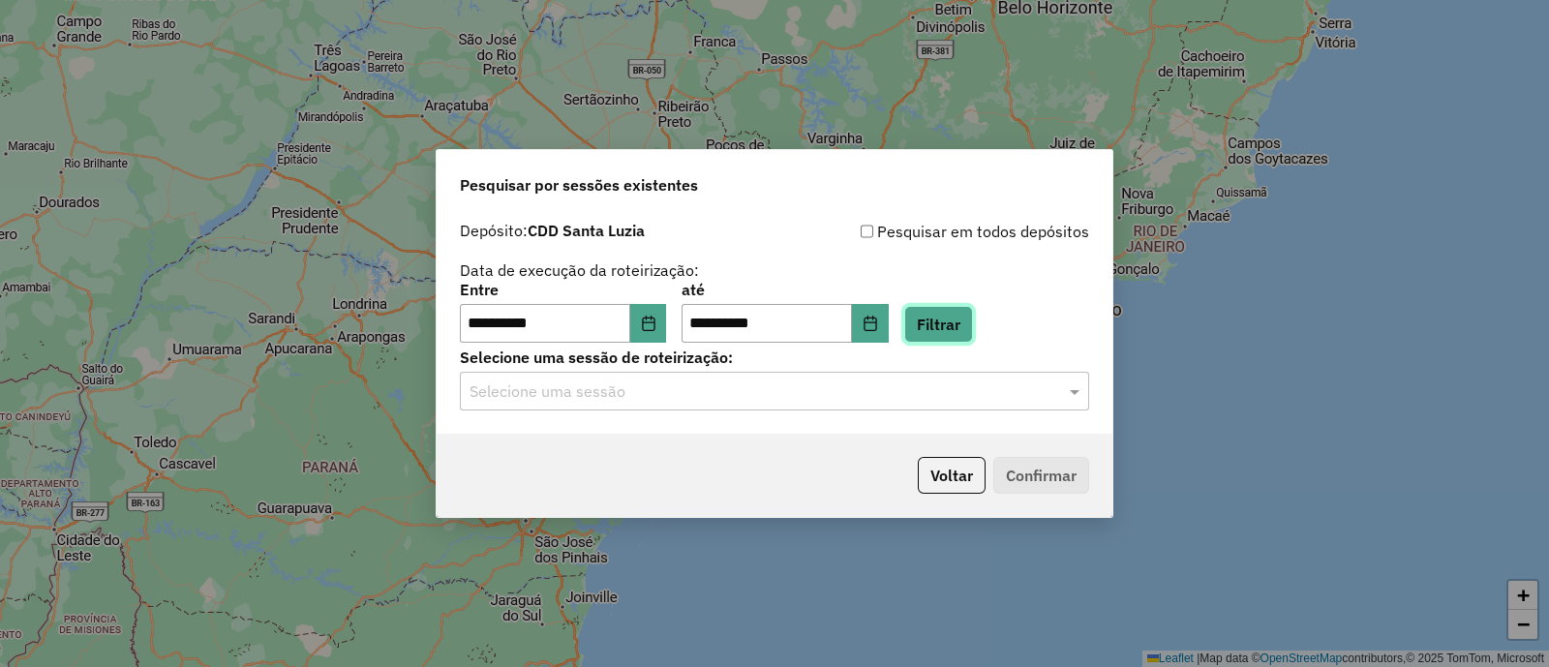 This screenshot has height=667, width=1549. Describe the element at coordinates (579, 185) in the screenshot. I see `span: Pesquisar por sessões existentes` at that location.